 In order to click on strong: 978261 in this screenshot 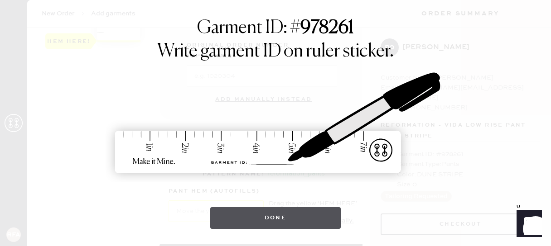, I will do `click(327, 28)`.